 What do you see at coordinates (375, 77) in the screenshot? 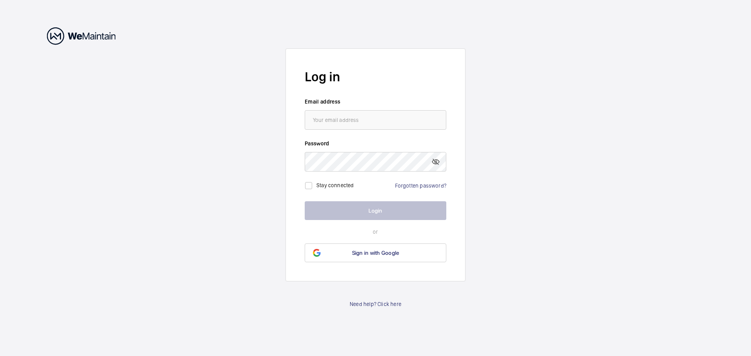
I see `h2: Log in` at bounding box center [375, 77].